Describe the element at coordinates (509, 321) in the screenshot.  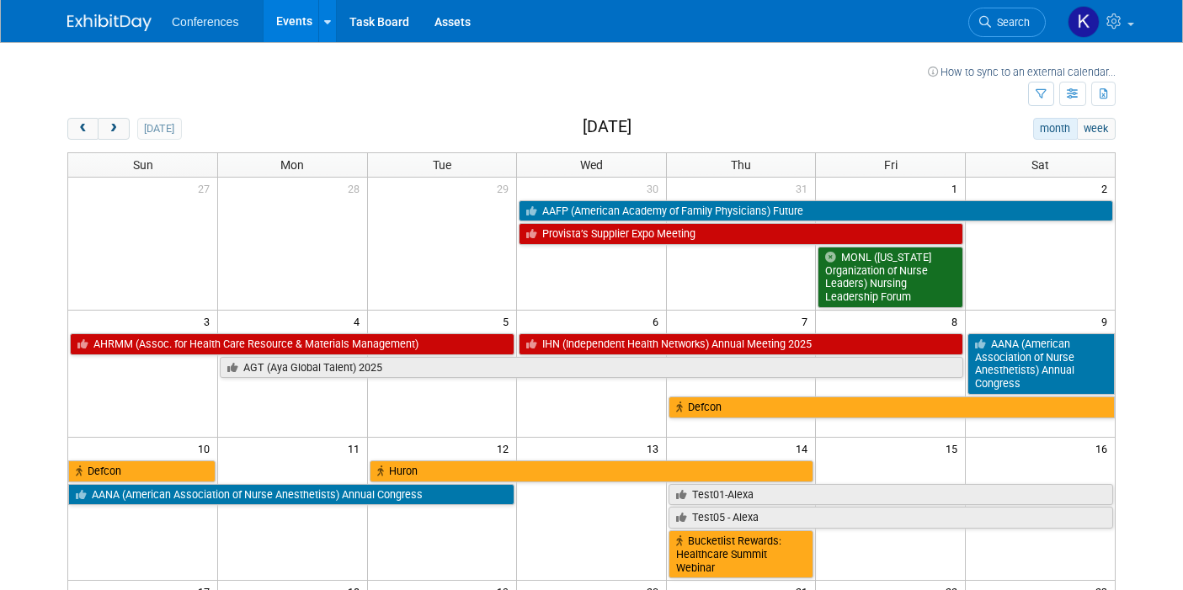
I see `span: 5` at that location.